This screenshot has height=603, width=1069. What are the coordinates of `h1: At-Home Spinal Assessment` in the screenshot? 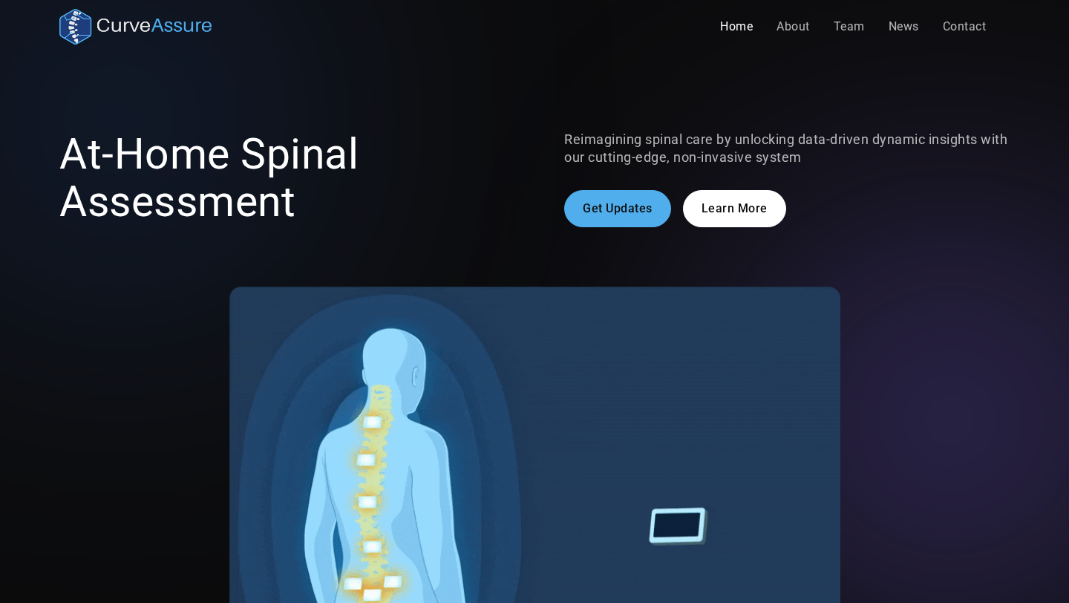 It's located at (282, 178).